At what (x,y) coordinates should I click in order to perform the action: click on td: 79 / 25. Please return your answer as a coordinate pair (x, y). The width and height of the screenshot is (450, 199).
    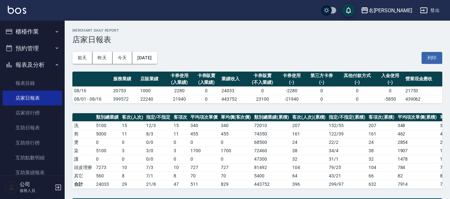
    Looking at the image, I should click on (347, 168).